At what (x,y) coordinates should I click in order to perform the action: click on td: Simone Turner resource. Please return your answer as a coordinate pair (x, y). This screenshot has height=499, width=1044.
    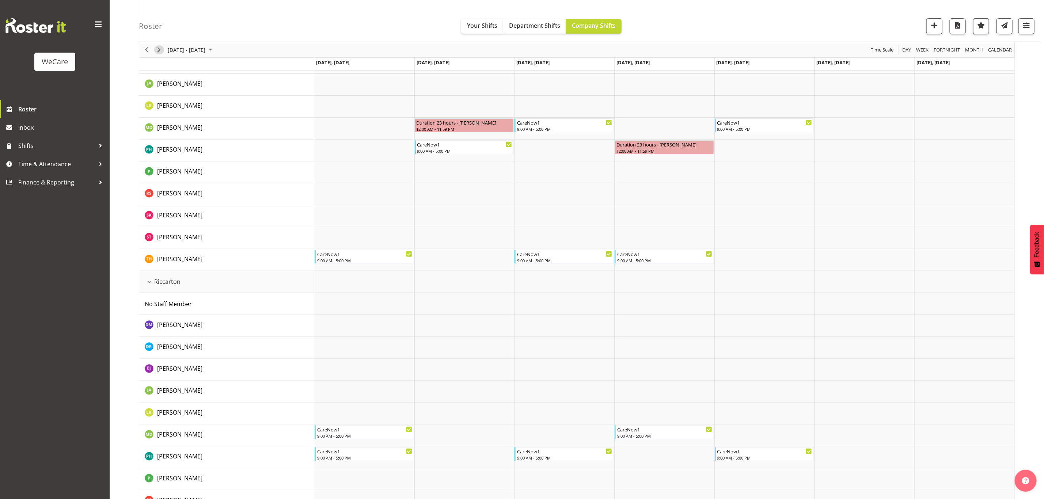
    Looking at the image, I should click on (226, 238).